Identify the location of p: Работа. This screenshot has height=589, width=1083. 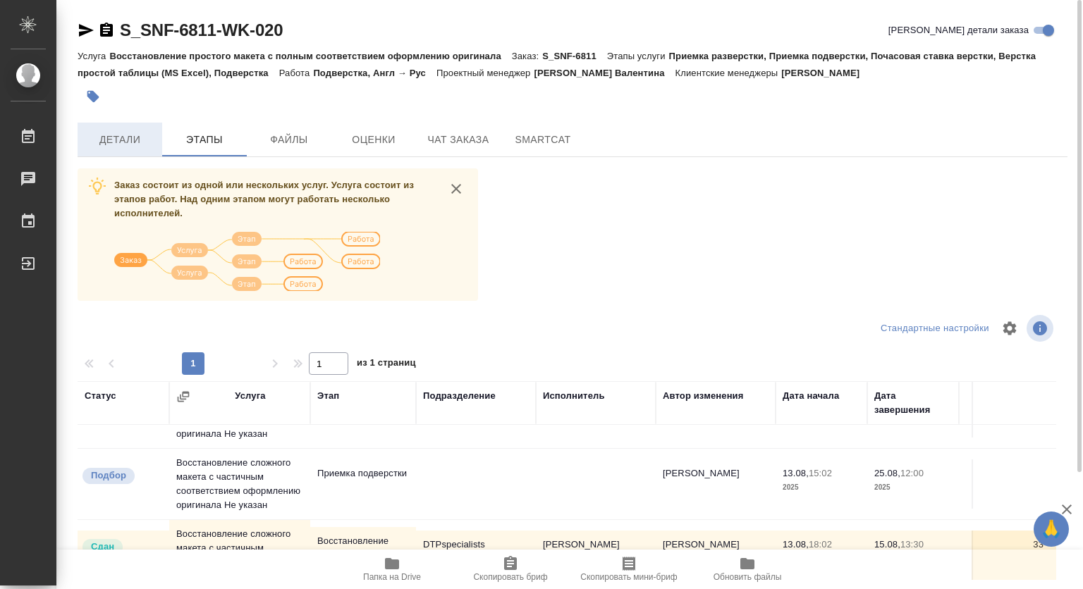
(296, 73).